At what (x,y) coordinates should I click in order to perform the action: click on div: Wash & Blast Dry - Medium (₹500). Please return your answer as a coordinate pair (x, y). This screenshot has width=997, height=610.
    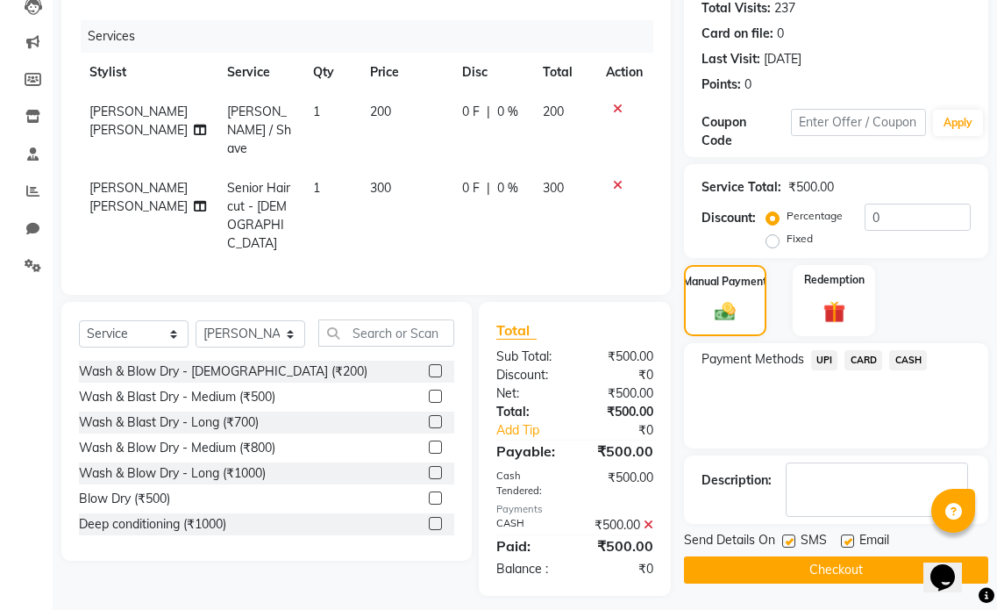
    Looking at the image, I should click on (177, 396).